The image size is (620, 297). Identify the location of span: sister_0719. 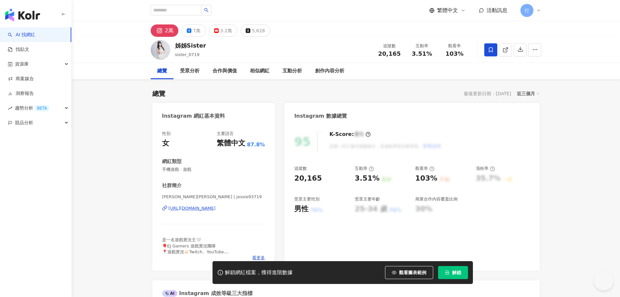
(187, 54).